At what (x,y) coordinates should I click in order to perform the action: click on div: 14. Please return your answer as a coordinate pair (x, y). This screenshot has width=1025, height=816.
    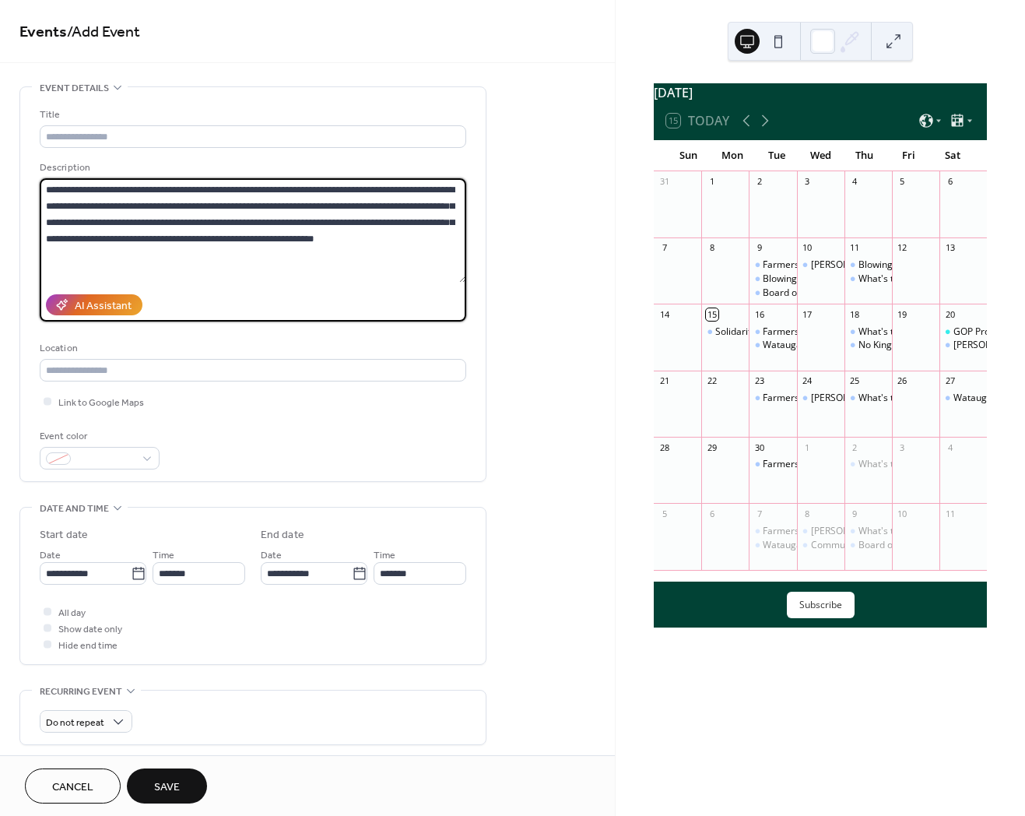
    Looking at the image, I should click on (664, 314).